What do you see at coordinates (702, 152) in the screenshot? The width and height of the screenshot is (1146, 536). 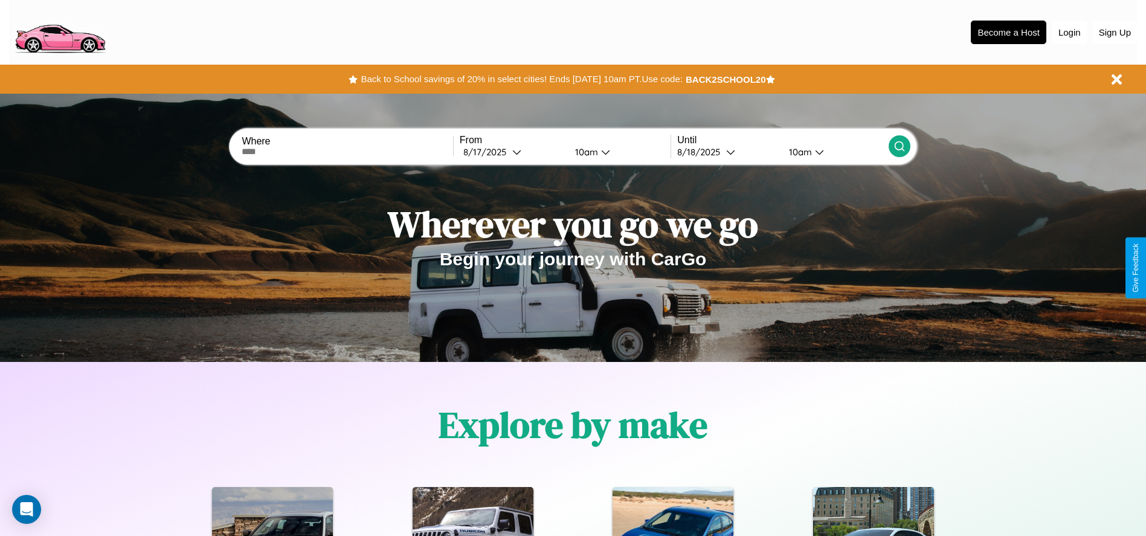 I see `div: 8 / 18 / 2025` at bounding box center [702, 152].